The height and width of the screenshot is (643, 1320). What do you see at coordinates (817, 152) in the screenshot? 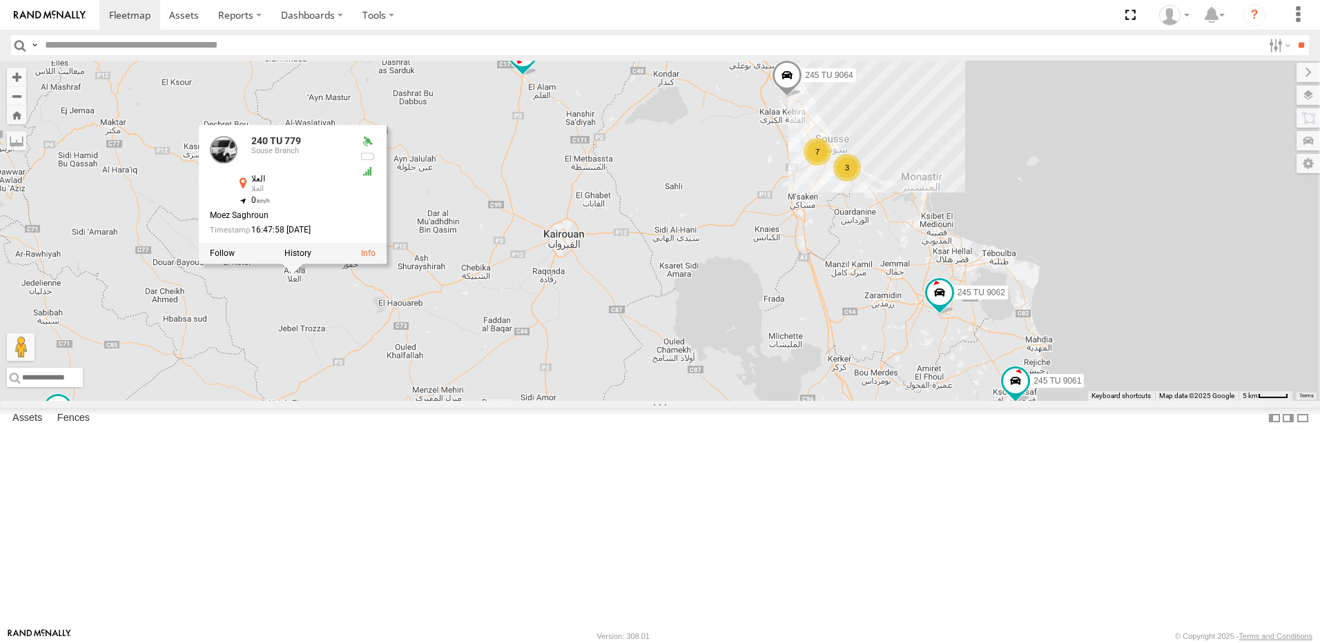
I see `div: 7` at bounding box center [817, 152].